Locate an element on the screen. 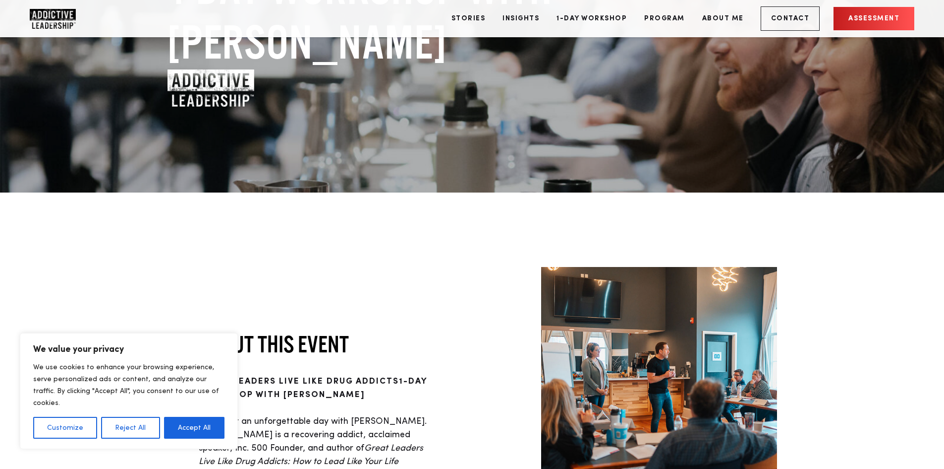 The height and width of the screenshot is (469, 944). a: Home is located at coordinates (59, 19).